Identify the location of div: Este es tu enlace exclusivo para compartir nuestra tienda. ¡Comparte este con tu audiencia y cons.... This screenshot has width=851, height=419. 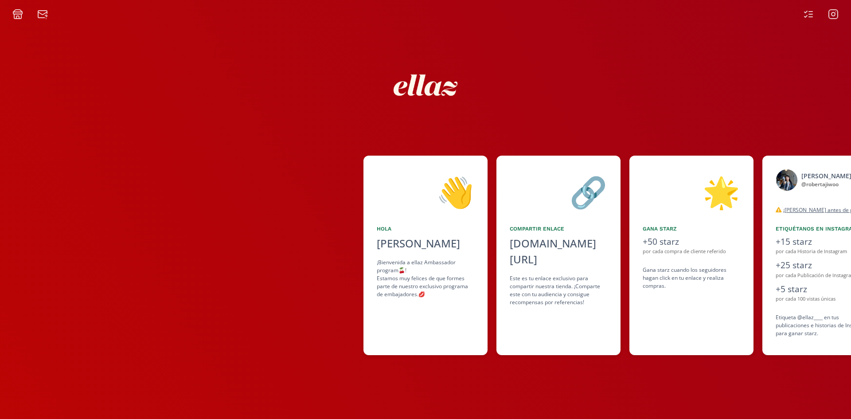
(559, 290).